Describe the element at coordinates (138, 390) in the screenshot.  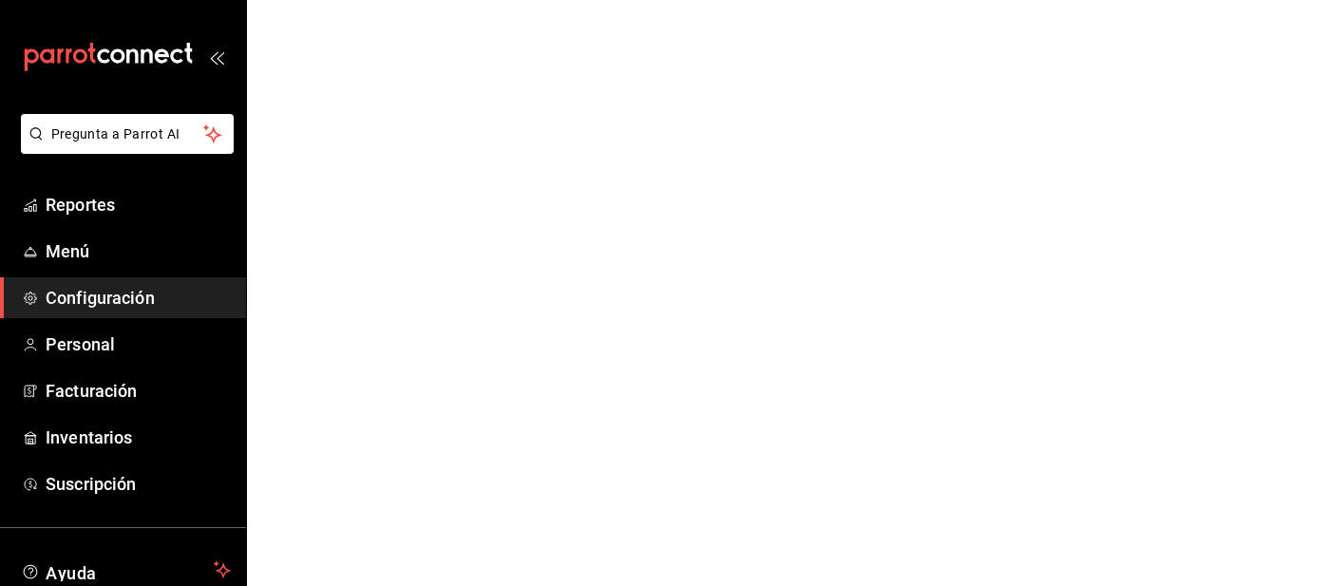
I see `span: Facturación` at that location.